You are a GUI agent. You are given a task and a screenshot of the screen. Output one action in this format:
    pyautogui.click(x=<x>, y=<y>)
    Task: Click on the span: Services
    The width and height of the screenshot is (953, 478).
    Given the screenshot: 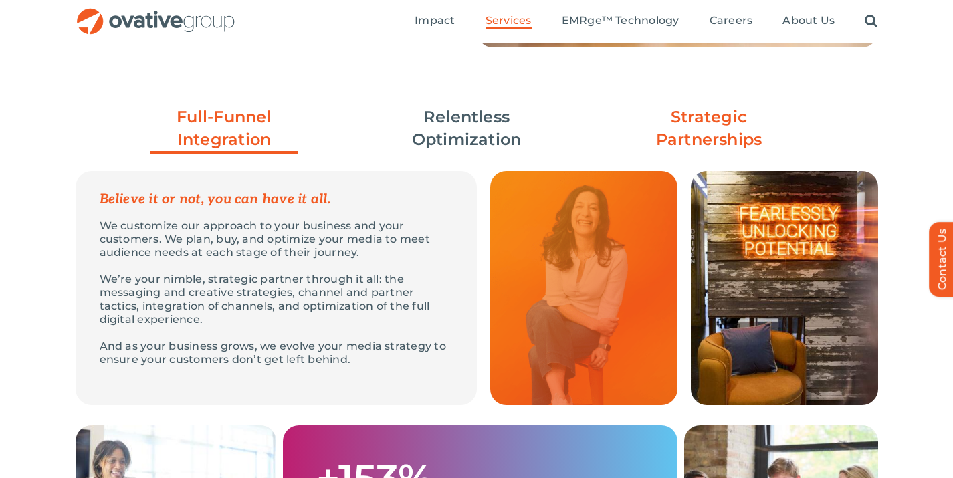 What is the action you would take?
    pyautogui.click(x=509, y=21)
    